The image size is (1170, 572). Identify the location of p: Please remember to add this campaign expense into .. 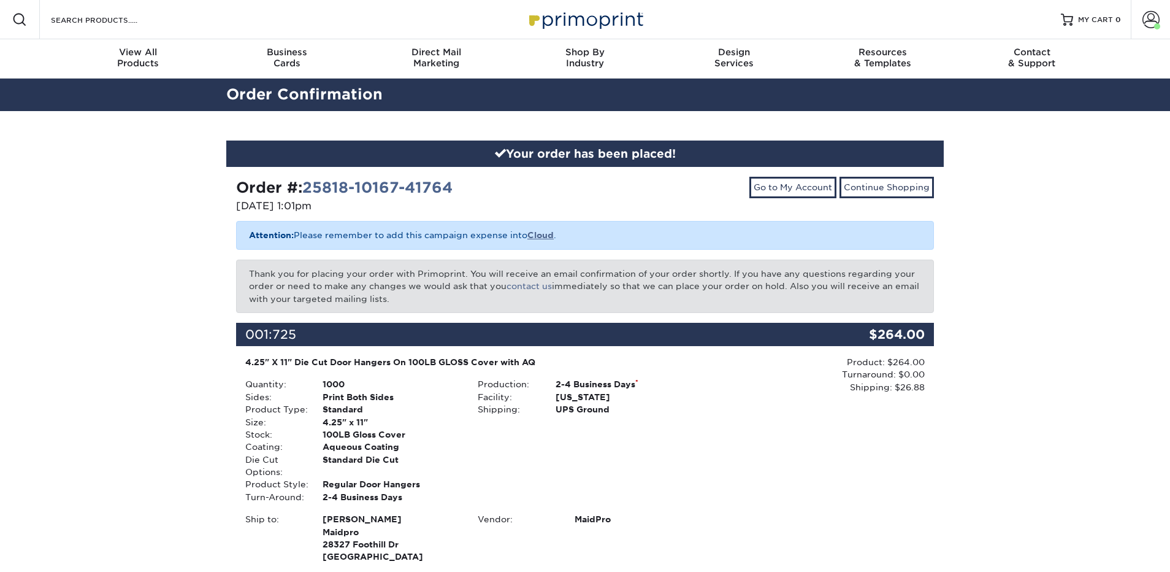
(585, 235).